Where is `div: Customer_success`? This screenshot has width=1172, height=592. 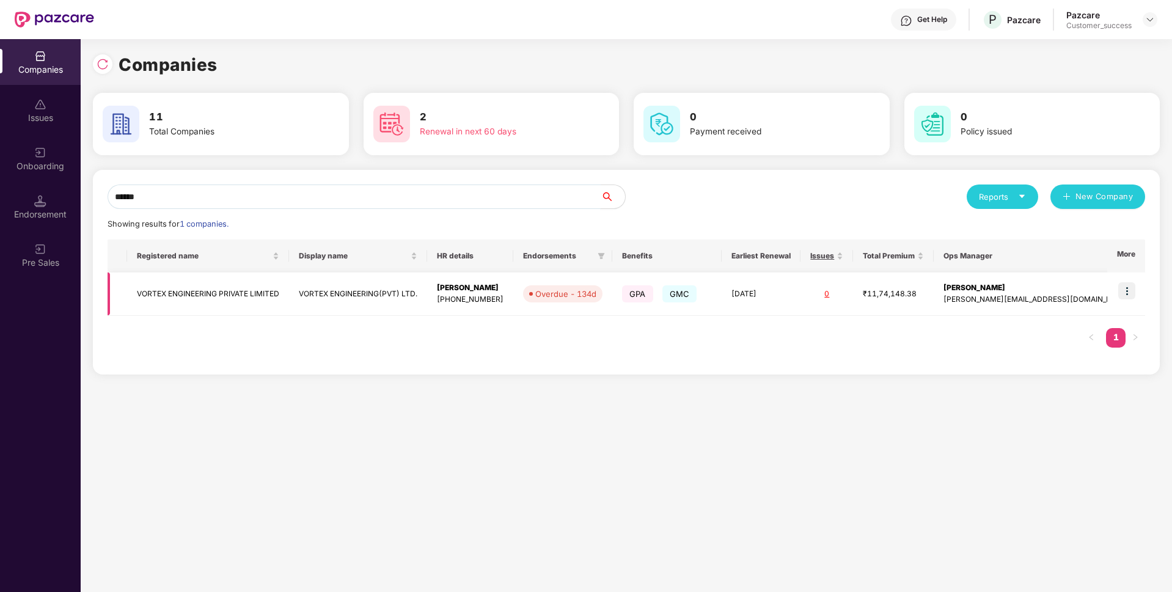 div: Customer_success is located at coordinates (1099, 26).